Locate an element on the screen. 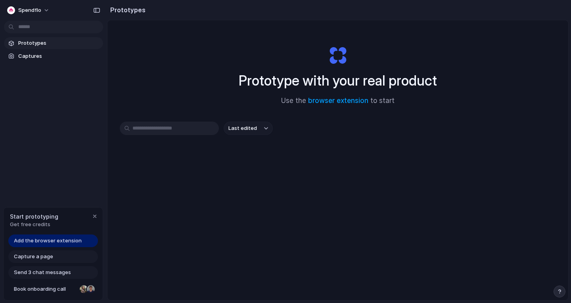 The width and height of the screenshot is (571, 303). h1: Prototype with your real product is located at coordinates (338, 80).